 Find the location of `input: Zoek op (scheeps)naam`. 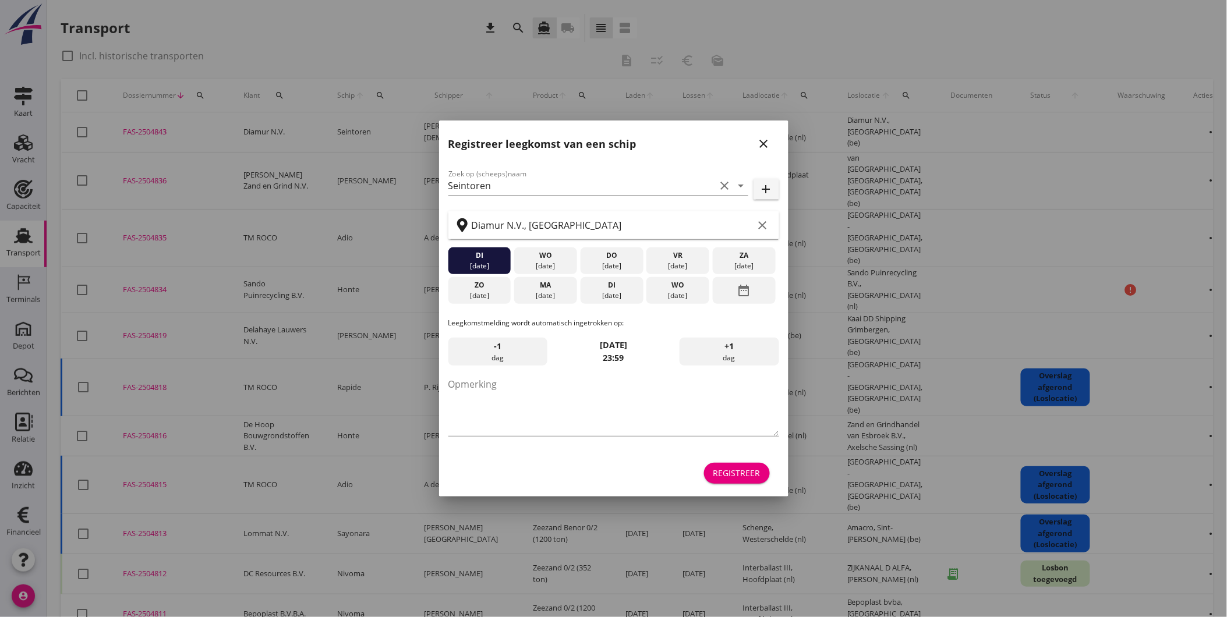

input: Zoek op (scheeps)naam is located at coordinates (582, 186).